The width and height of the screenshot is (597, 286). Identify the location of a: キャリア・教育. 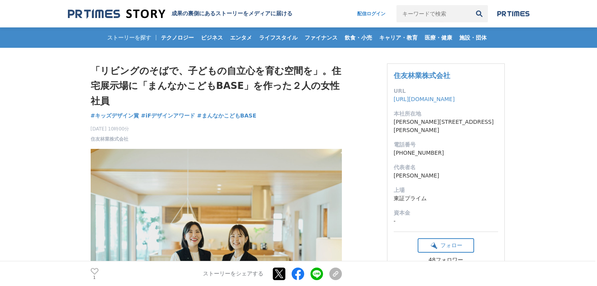
(398, 38).